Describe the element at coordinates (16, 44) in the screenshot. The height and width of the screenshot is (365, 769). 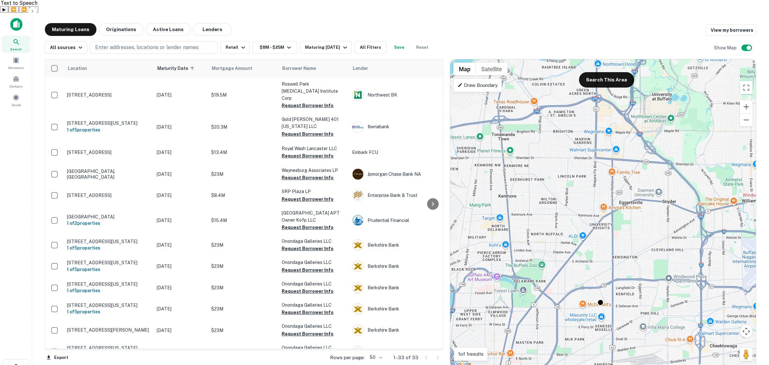
I see `a: Search` at that location.